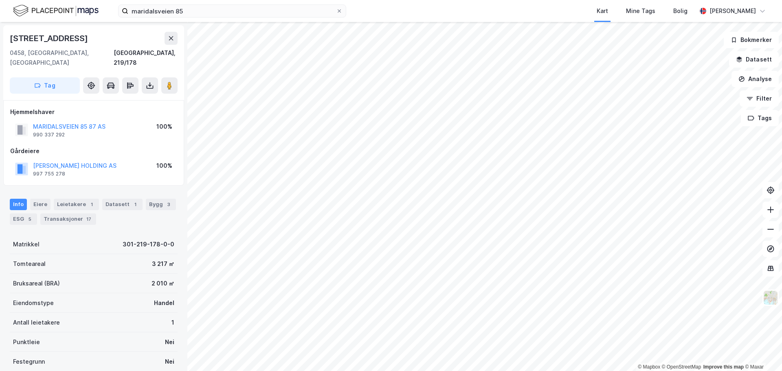 The image size is (782, 371). Describe the element at coordinates (29, 362) in the screenshot. I see `div: Festegrunn` at that location.